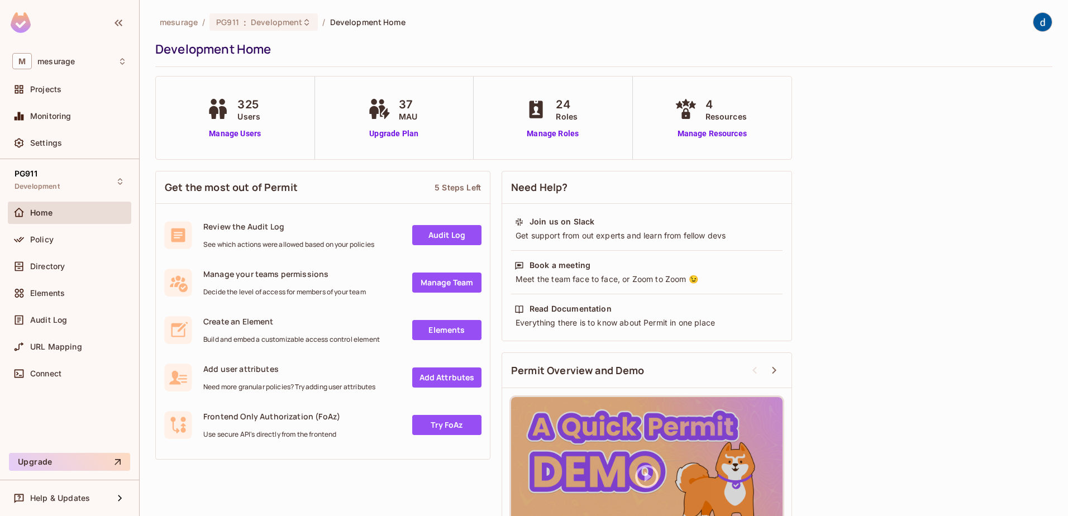 This screenshot has height=516, width=1068. What do you see at coordinates (647, 236) in the screenshot?
I see `div: Get support from out experts and learn from fellow devs` at bounding box center [647, 236].